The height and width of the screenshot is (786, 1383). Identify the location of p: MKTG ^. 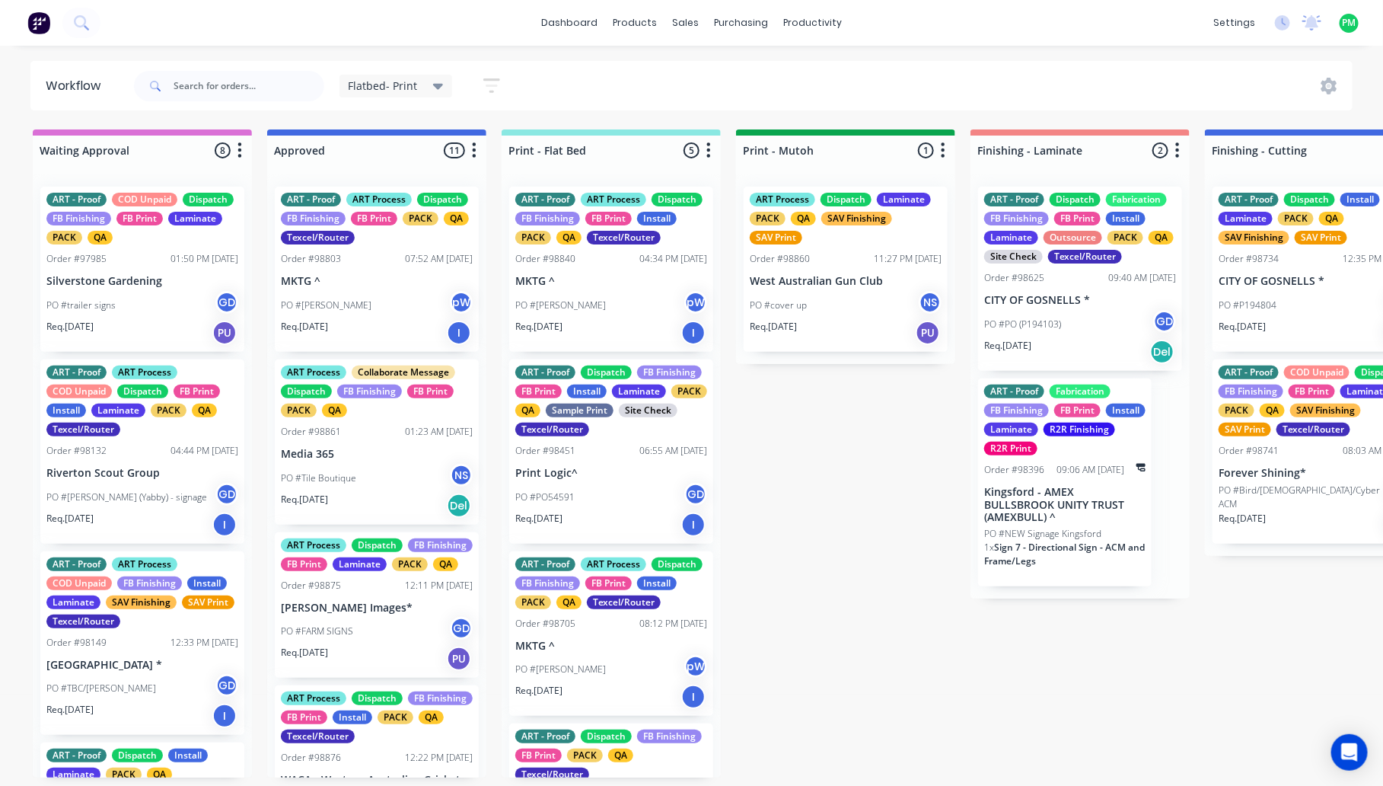
(611, 281).